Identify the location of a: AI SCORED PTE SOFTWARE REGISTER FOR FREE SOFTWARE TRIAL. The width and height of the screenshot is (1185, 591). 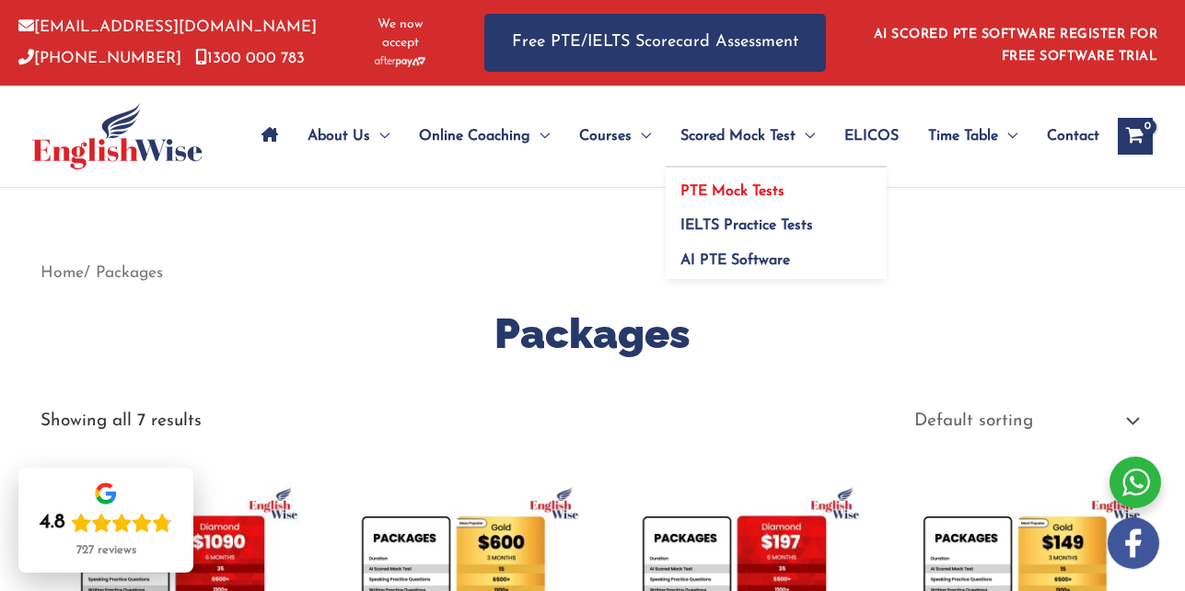
(1016, 45).